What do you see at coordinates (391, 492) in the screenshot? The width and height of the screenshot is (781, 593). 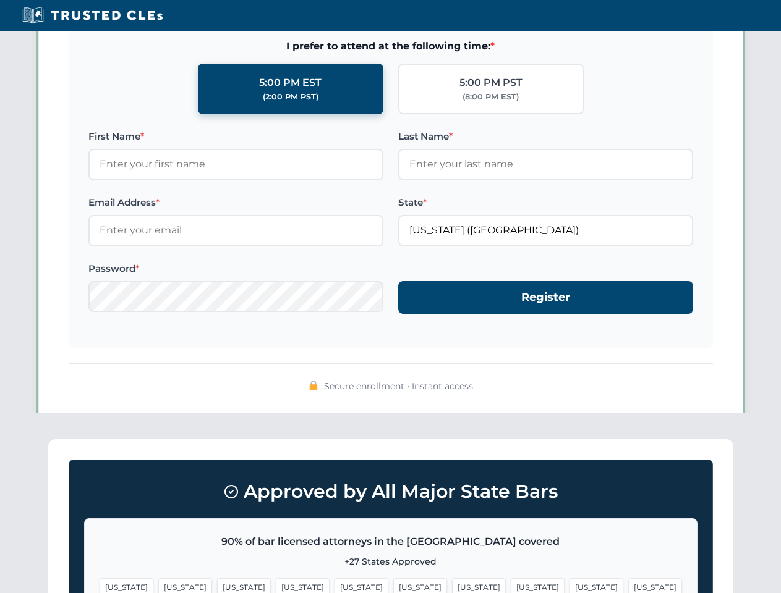 I see `h3: Approved by All Major State Bars` at bounding box center [391, 492].